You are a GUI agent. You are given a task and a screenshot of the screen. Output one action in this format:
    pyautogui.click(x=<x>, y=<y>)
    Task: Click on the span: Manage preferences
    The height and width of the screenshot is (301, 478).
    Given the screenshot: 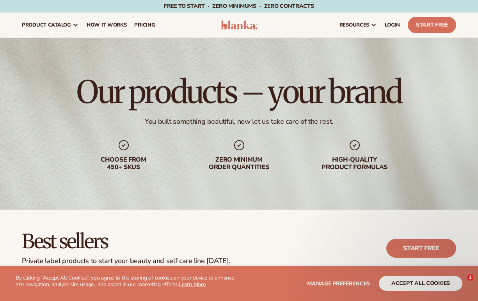 What is the action you would take?
    pyautogui.click(x=338, y=283)
    